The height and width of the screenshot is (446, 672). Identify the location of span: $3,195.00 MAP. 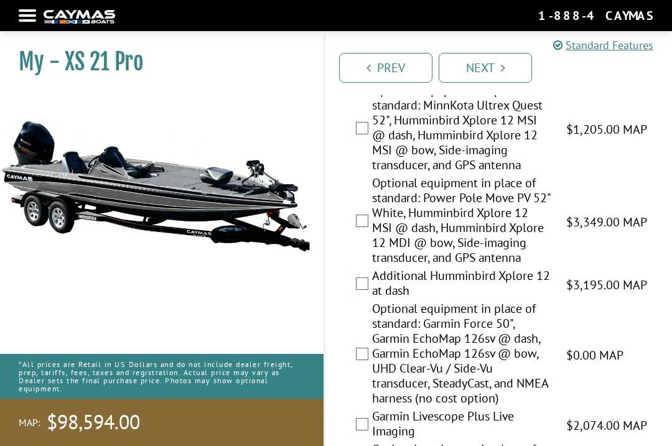
(607, 285).